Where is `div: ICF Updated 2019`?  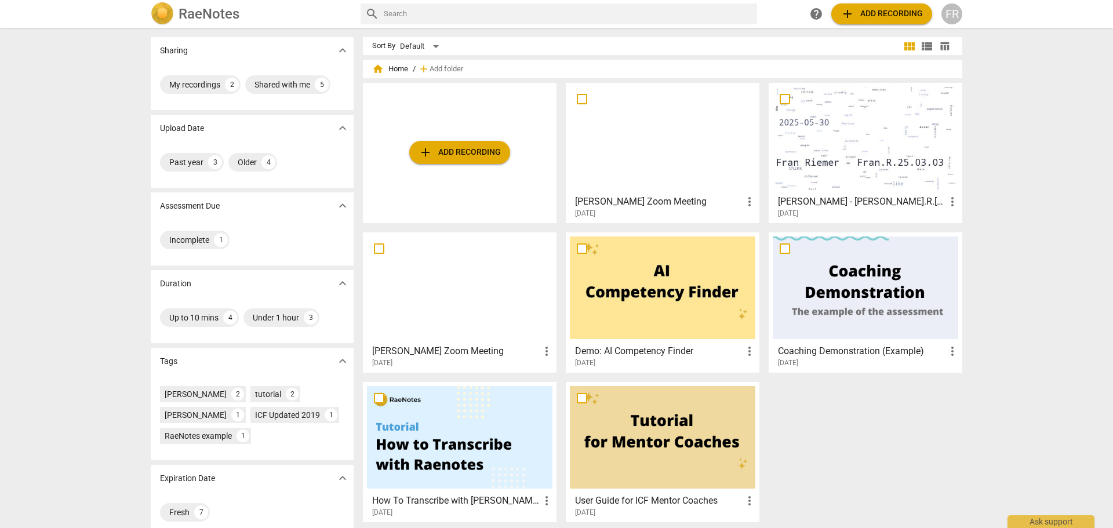
div: ICF Updated 2019 is located at coordinates (288, 415).